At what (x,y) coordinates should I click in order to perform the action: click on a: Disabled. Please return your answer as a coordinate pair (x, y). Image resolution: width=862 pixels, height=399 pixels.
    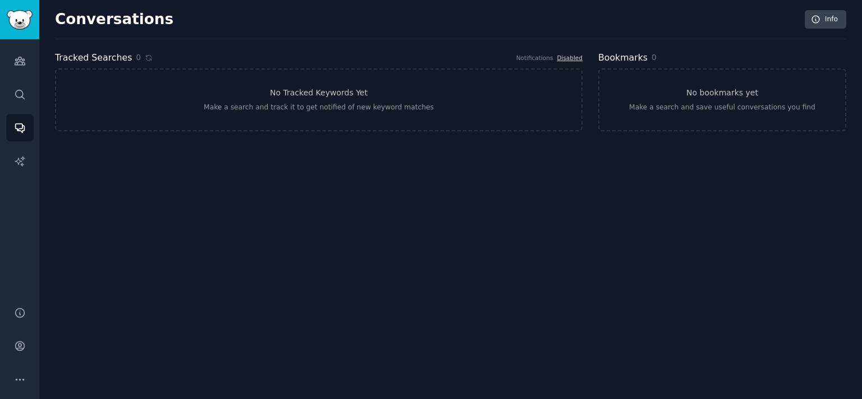
    Looking at the image, I should click on (570, 58).